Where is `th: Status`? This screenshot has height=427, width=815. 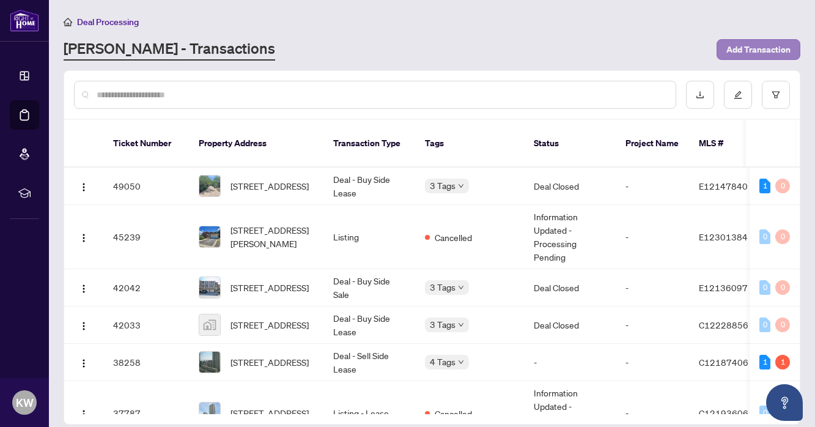
th: Status is located at coordinates (570, 144).